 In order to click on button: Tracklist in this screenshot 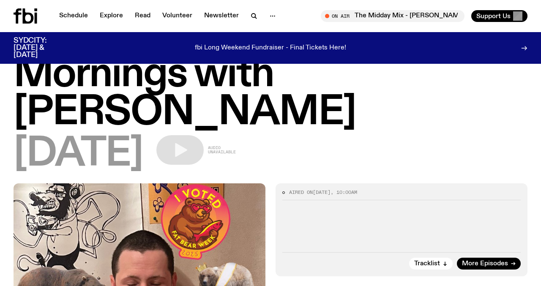, I will do `click(431, 264)`.